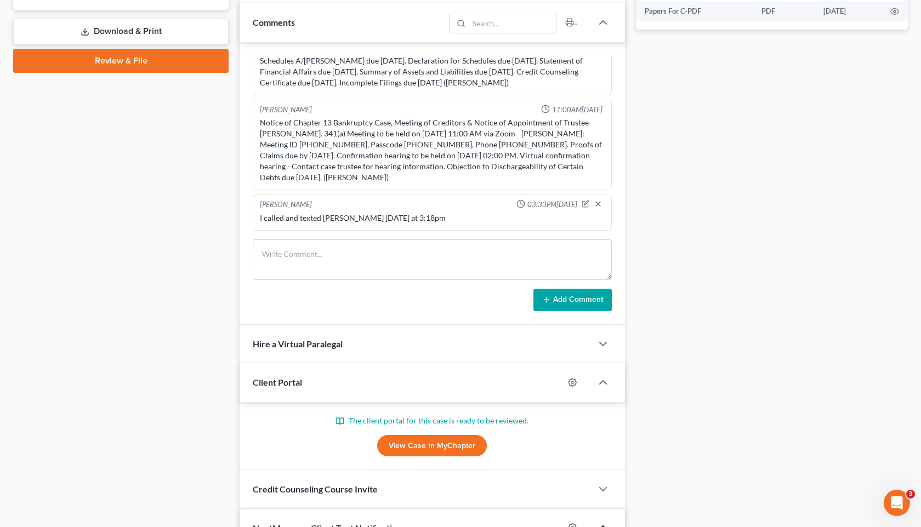 Image resolution: width=921 pixels, height=527 pixels. What do you see at coordinates (432, 150) in the screenshot?
I see `div: Notice of Chapter 13 Bankruptcy Case, Meeting of Creditors & Notice of Appointment of Trustee [PE...` at bounding box center [432, 150].